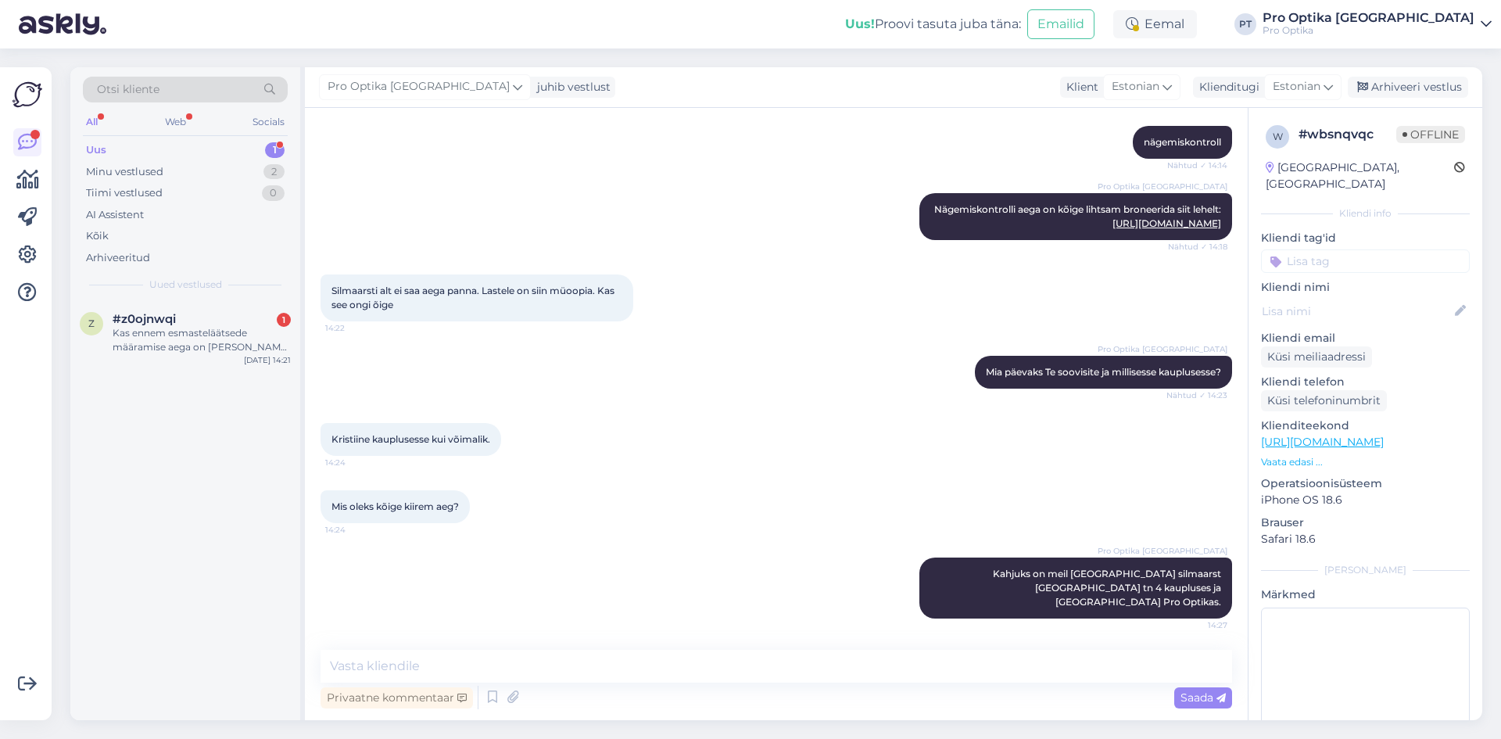  I want to click on p: Safari 18.6, so click(1365, 539).